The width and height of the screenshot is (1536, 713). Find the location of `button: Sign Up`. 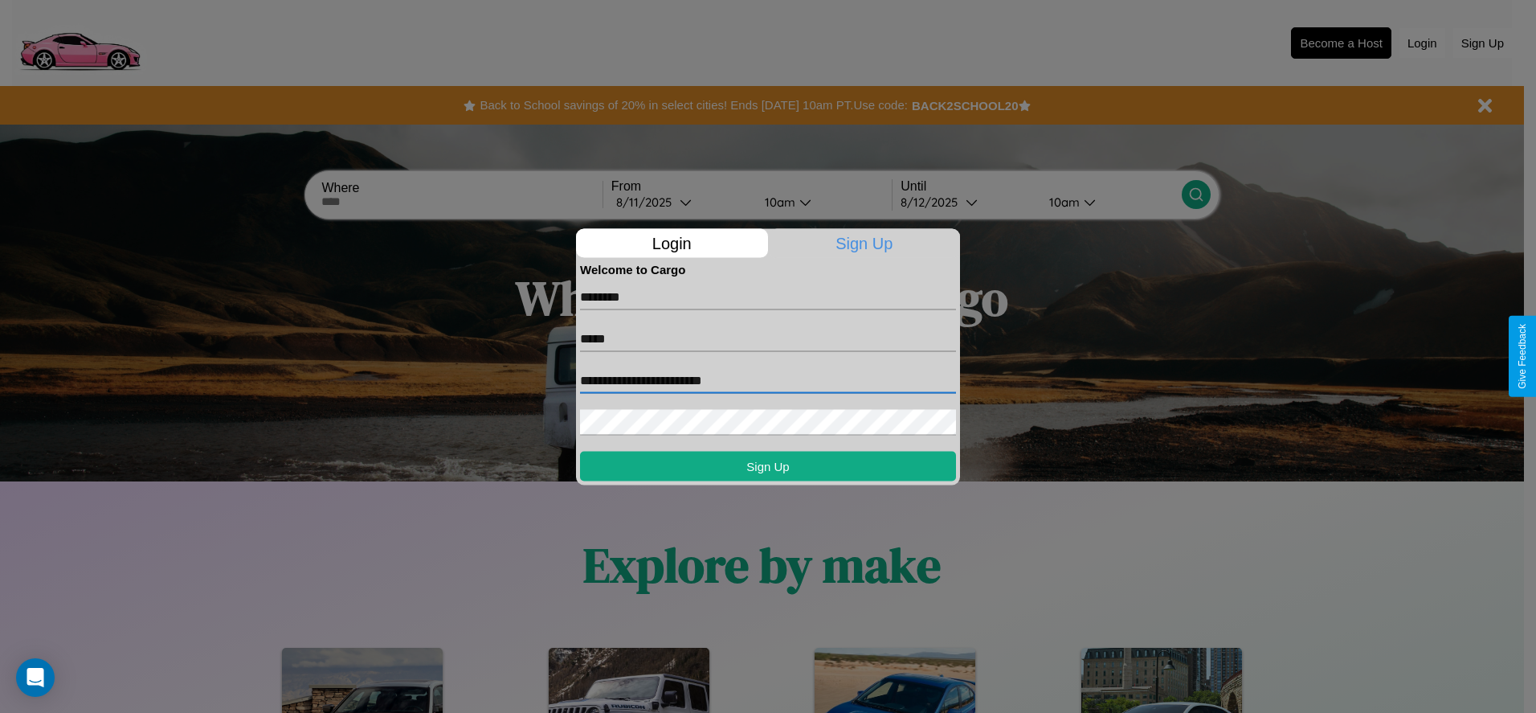

button: Sign Up is located at coordinates (768, 465).